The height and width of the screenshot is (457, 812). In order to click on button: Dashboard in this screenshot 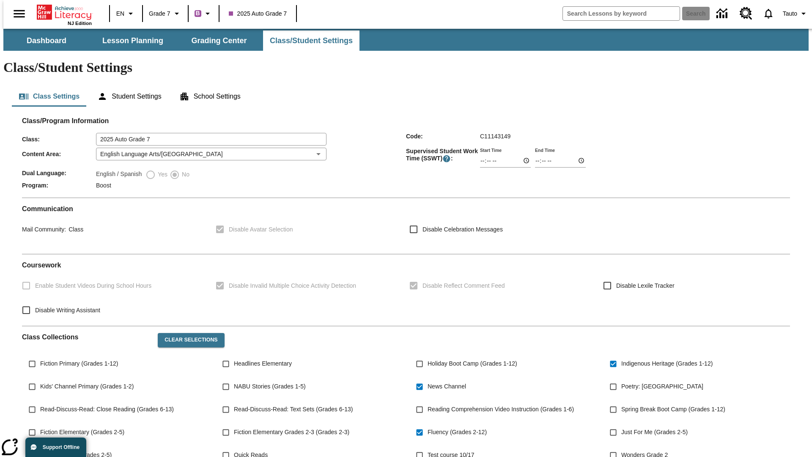, I will do `click(47, 41)`.